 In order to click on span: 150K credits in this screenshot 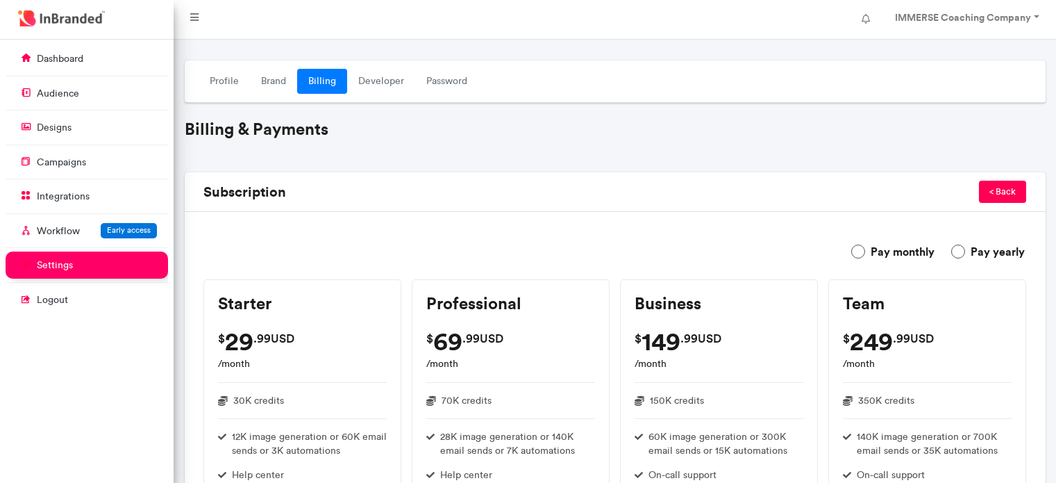, I will do `click(677, 401)`.